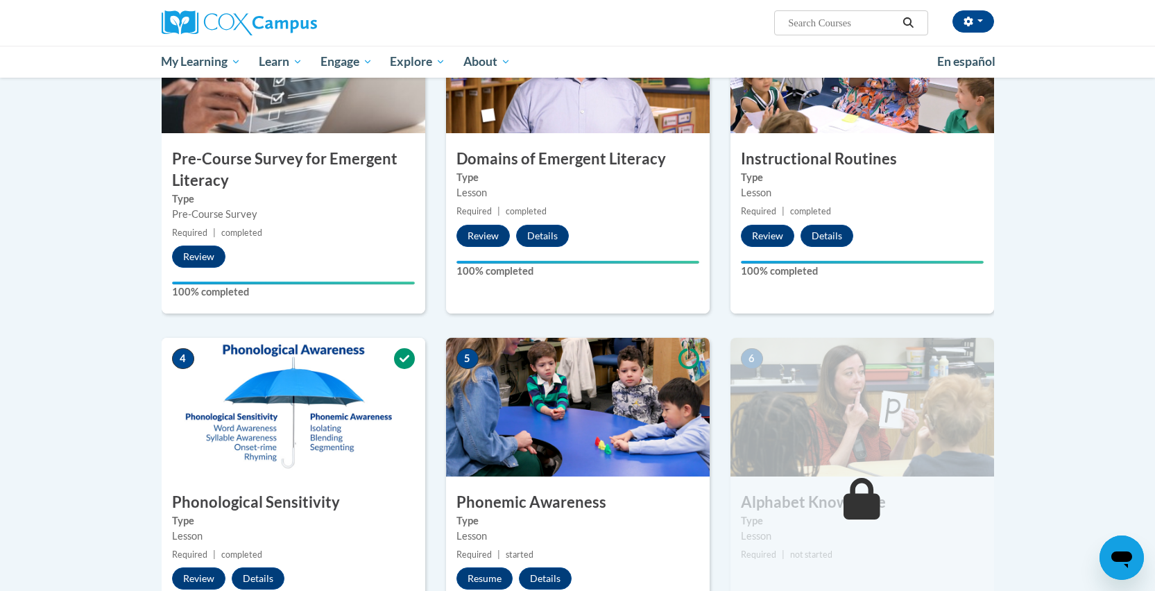 Image resolution: width=1155 pixels, height=591 pixels. What do you see at coordinates (293, 170) in the screenshot?
I see `h3: Pre-Course Survey for Emergent Literacy` at bounding box center [293, 170].